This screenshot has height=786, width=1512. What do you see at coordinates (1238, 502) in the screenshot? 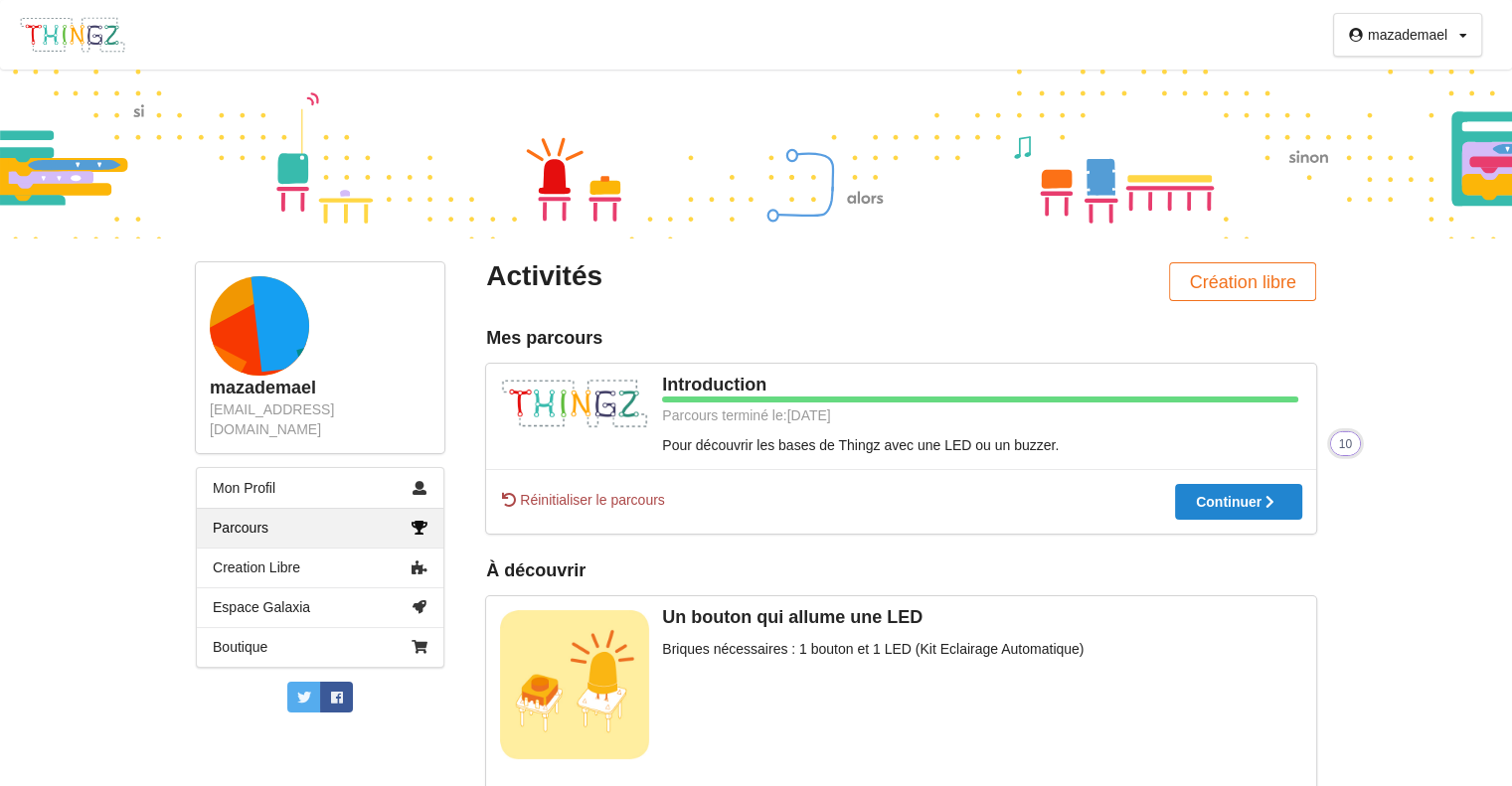
I see `div: Continuer` at bounding box center [1238, 502].